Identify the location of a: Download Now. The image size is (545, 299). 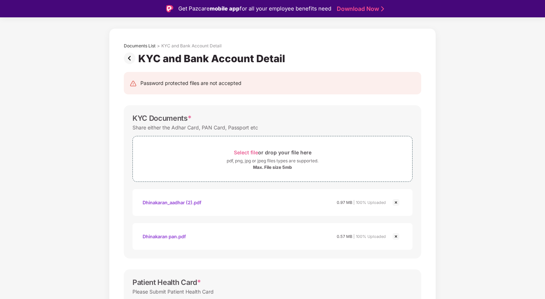
(359, 9).